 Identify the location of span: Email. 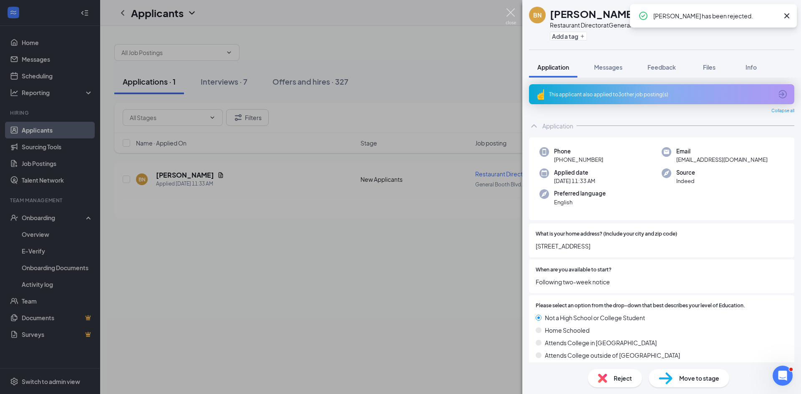
(722, 151).